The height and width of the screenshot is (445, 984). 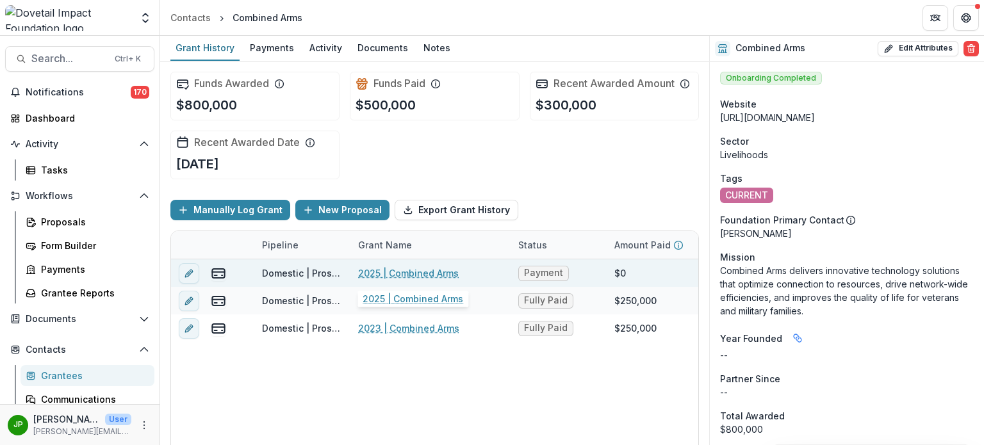 I want to click on img: Dovetail Impact Foundation logo, so click(x=68, y=18).